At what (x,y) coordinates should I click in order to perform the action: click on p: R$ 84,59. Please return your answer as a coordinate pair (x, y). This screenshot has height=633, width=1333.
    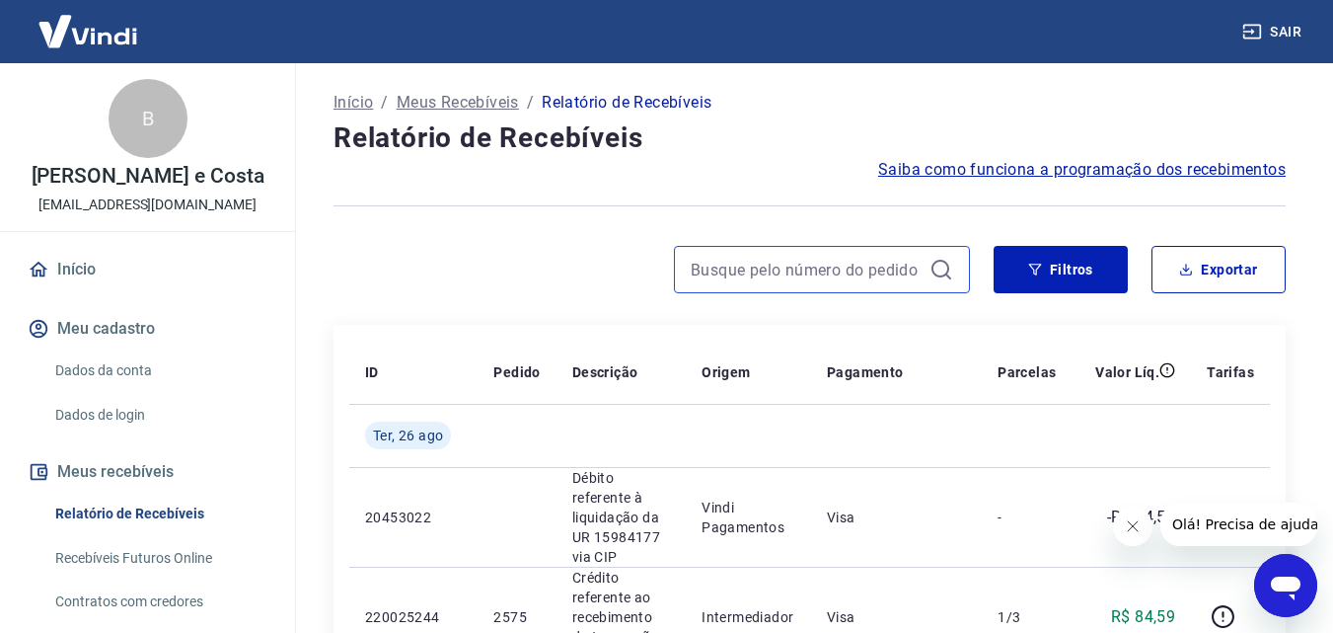
    Looking at the image, I should click on (1143, 617).